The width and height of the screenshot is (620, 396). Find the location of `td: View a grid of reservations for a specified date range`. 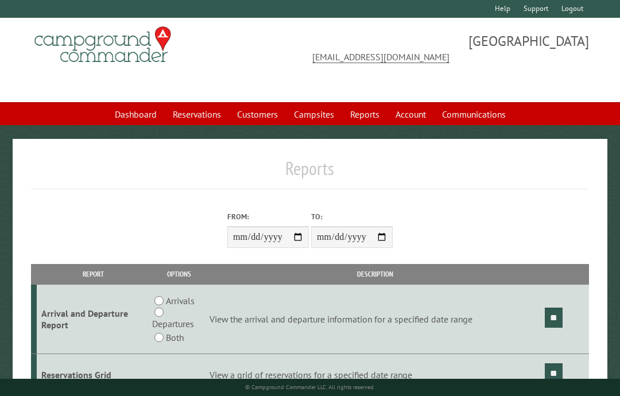

td: View a grid of reservations for a specified date range is located at coordinates (376, 375).